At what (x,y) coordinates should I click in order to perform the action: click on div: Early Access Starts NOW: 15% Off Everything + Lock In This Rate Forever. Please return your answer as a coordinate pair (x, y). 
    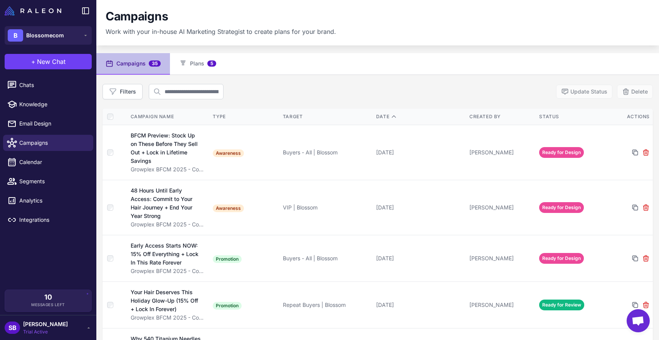
    Looking at the image, I should click on (166, 254).